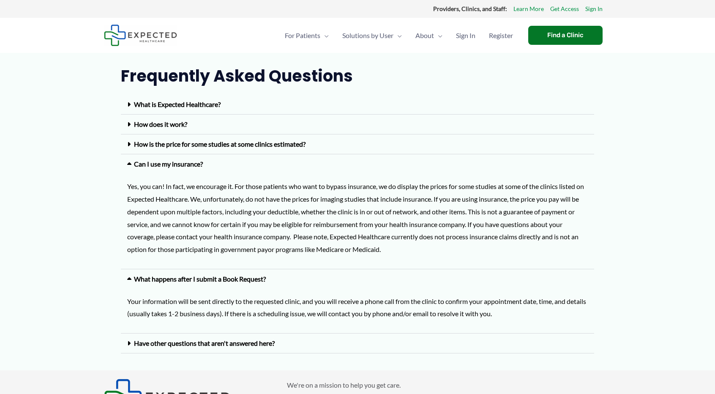  What do you see at coordinates (140, 35) in the screenshot?
I see `img: Expected Healthcare Logo - side, dark font, small` at bounding box center [140, 35].